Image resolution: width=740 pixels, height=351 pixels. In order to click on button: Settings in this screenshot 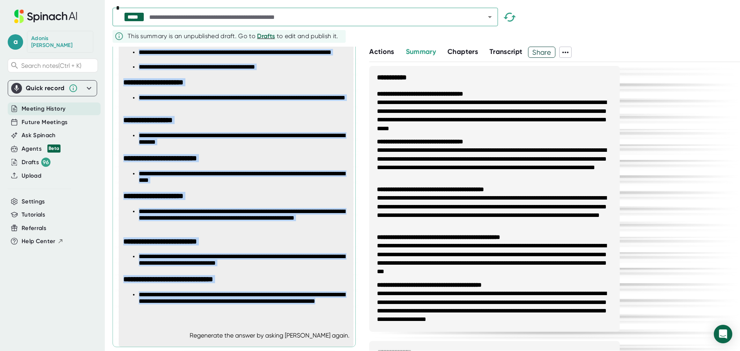, I will do `click(33, 202)`.